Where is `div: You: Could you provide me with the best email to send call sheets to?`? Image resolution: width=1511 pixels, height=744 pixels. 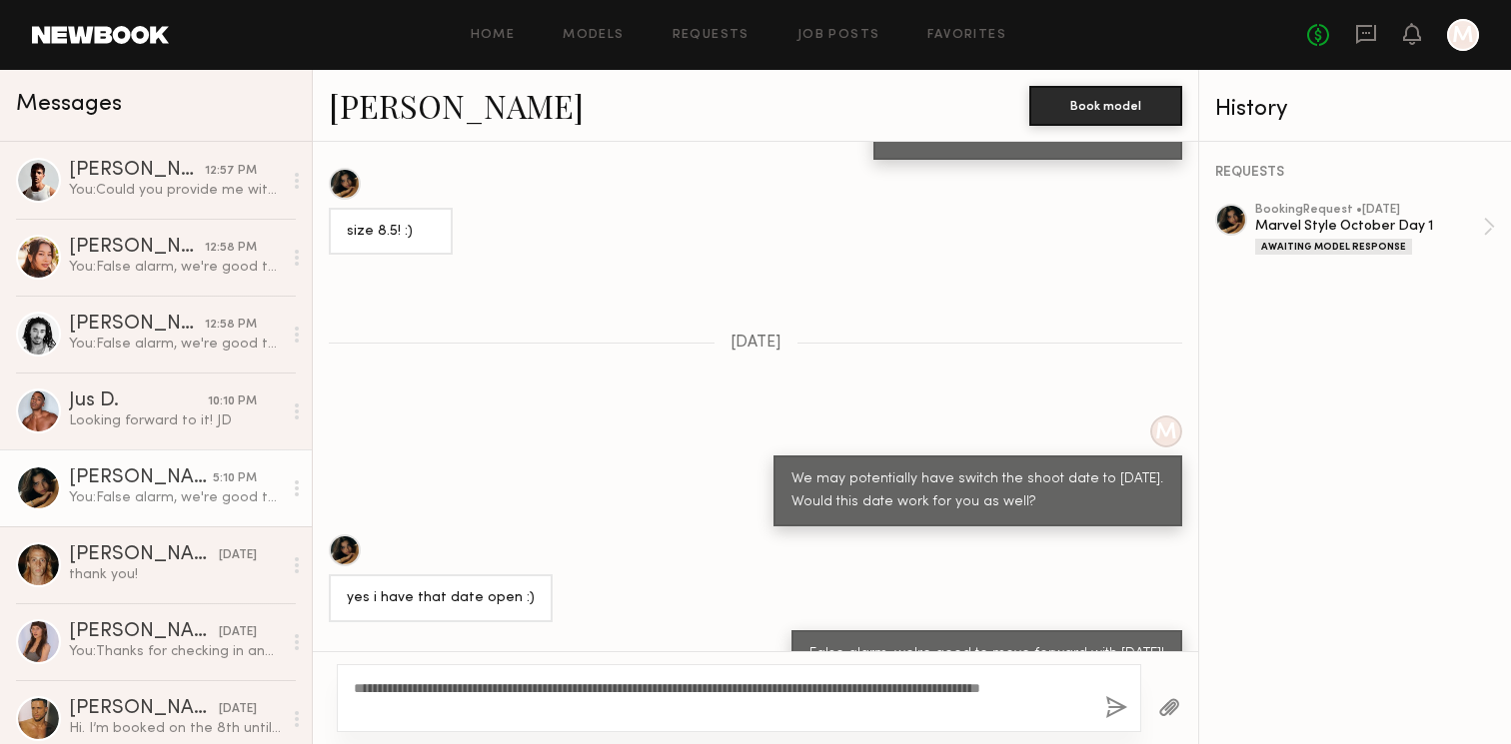 div: You: Could you provide me with the best email to send call sheets to? is located at coordinates (175, 190).